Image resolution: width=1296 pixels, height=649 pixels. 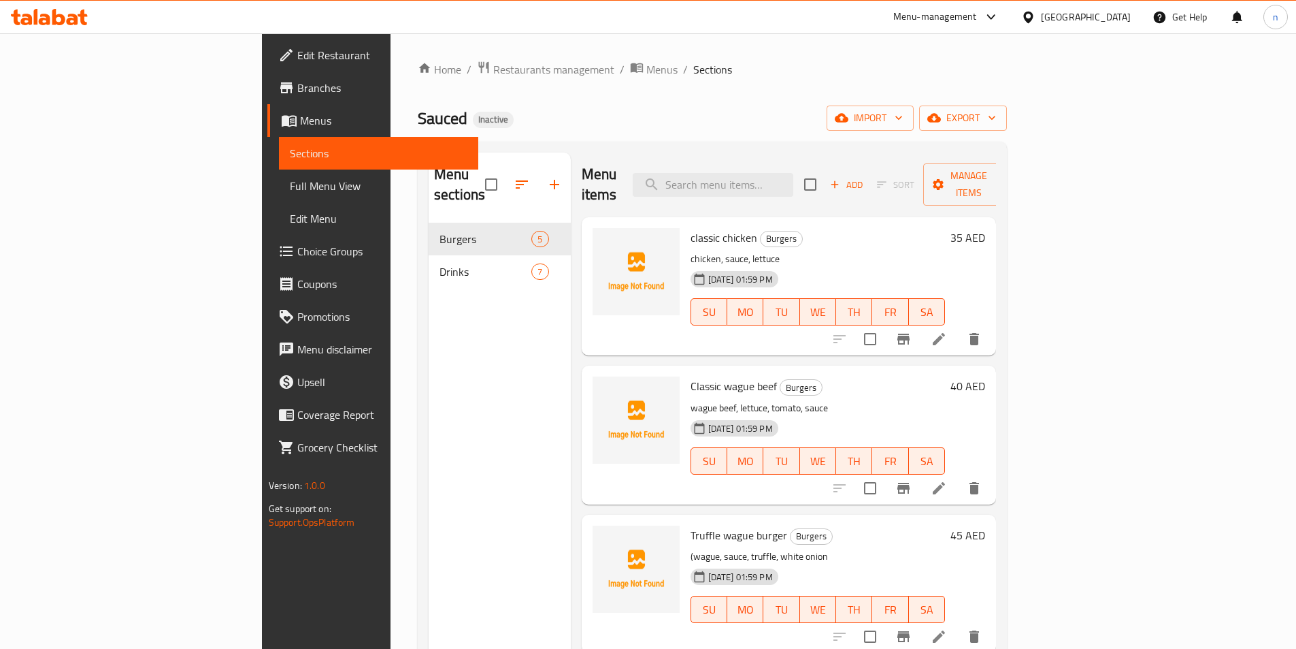 What do you see at coordinates (382, 414) in the screenshot?
I see `span: Coverage Report` at bounding box center [382, 414].